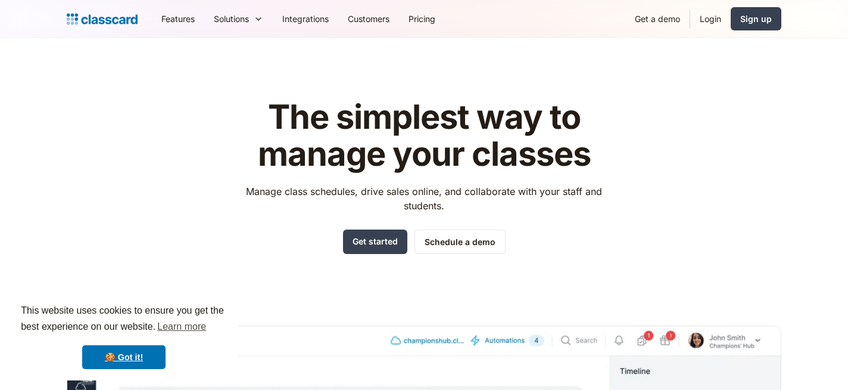 The image size is (848, 390). Describe the element at coordinates (375, 241) in the screenshot. I see `a: Get started` at that location.